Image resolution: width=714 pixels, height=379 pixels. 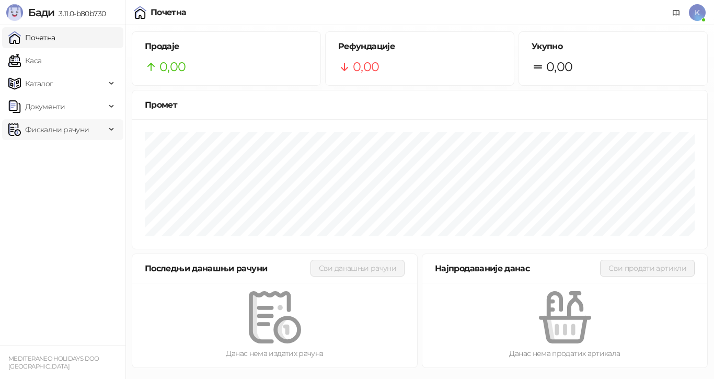 I want to click on span: Документи, so click(x=45, y=107).